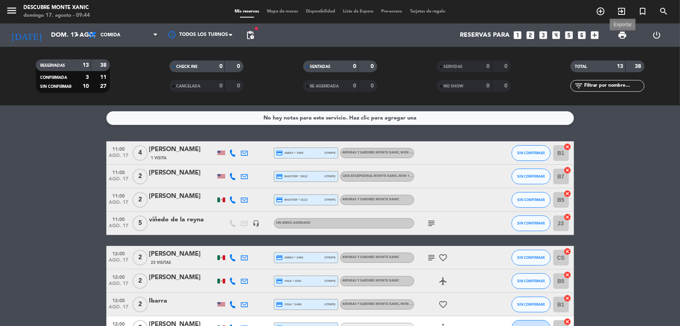 The image size is (680, 326). What do you see at coordinates (290, 257) in the screenshot?
I see `span: amex * 1000` at bounding box center [290, 257].